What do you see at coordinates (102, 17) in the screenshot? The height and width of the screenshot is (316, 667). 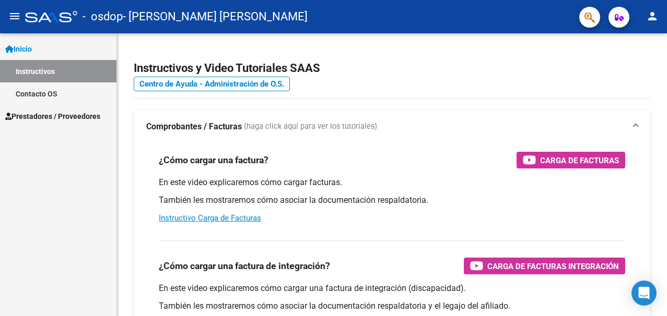 I see `span: - osdop` at bounding box center [102, 17].